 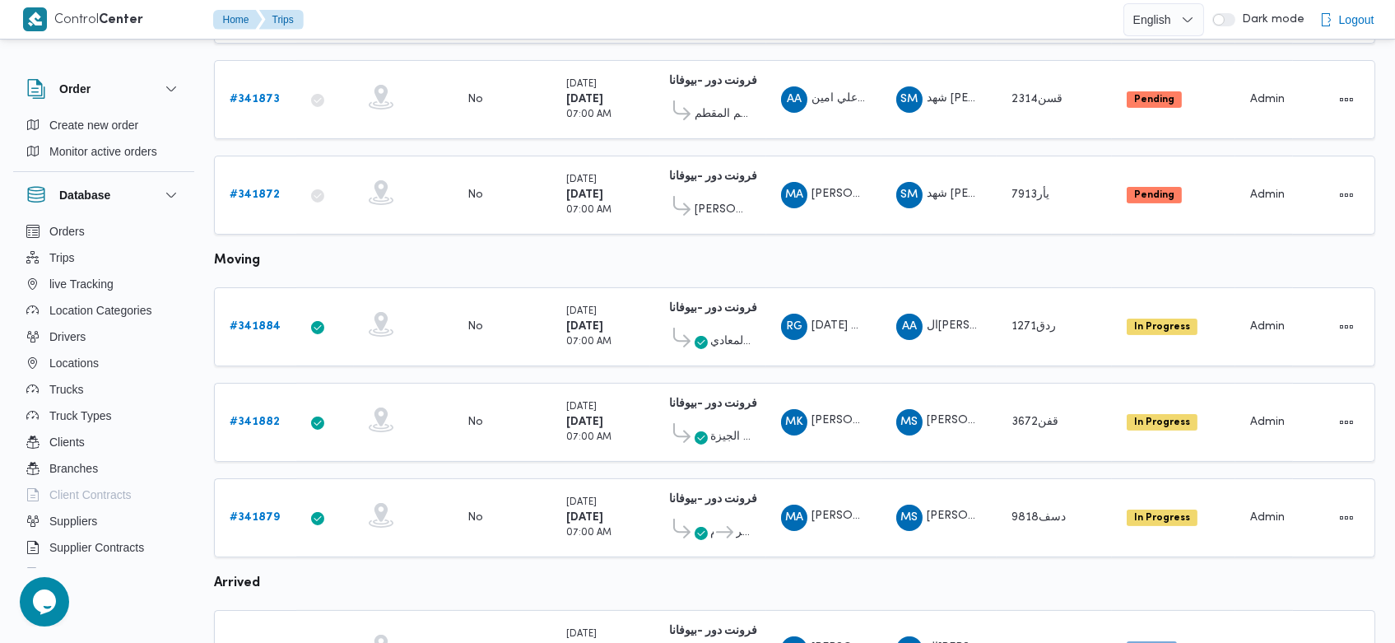 What do you see at coordinates (1039, 517) in the screenshot?
I see `span: دسف9818` at bounding box center [1039, 517].